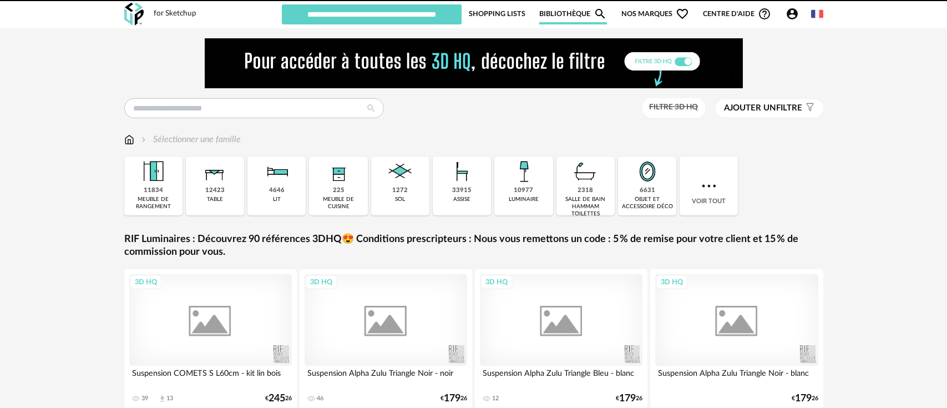 The width and height of the screenshot is (947, 408). Describe the element at coordinates (474, 63) in the screenshot. I see `img: FILTRE%20HQ%20NEW_V1%20(4).gif` at that location.